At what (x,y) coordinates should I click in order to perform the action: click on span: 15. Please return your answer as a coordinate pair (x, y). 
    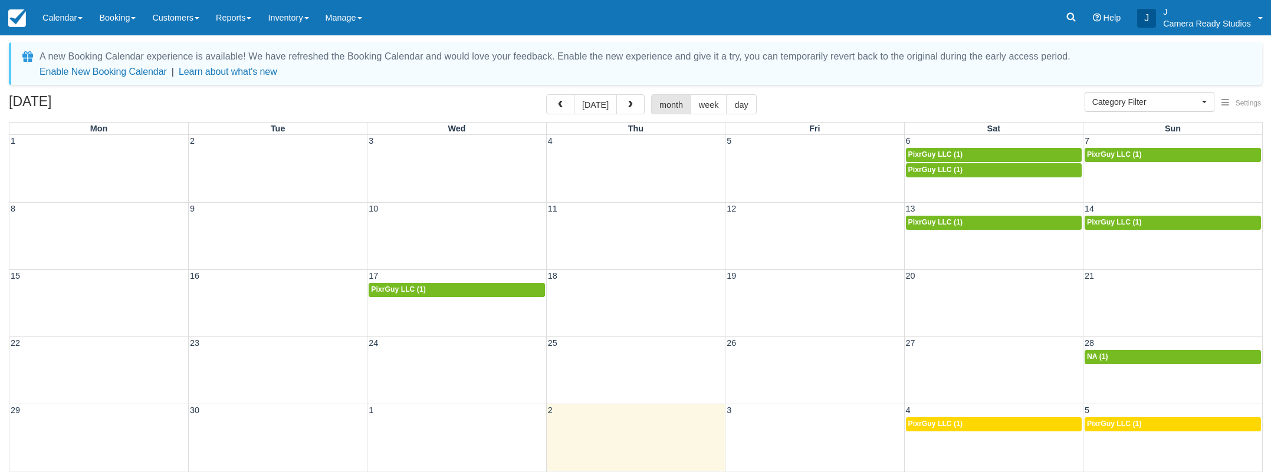
    Looking at the image, I should click on (15, 276).